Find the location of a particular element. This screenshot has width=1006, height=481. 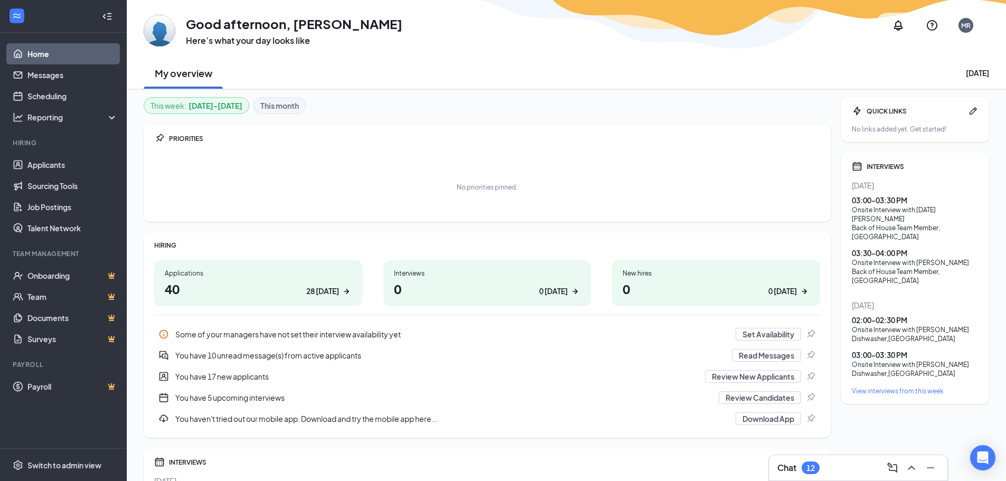

h3: Chat is located at coordinates (787, 468).